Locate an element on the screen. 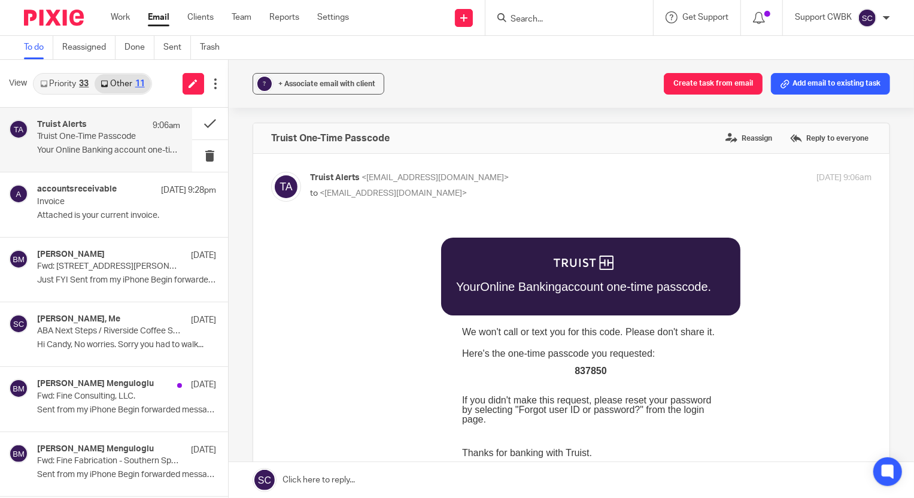  a: Team is located at coordinates (241, 17).